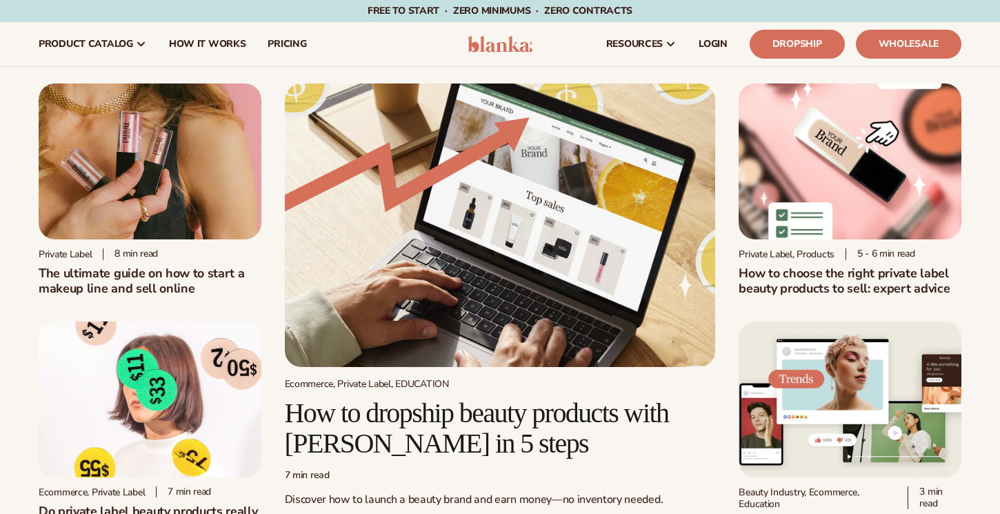  What do you see at coordinates (817, 498) in the screenshot?
I see `div: Beauty Industry, Ecommerce, Education` at bounding box center [817, 498].